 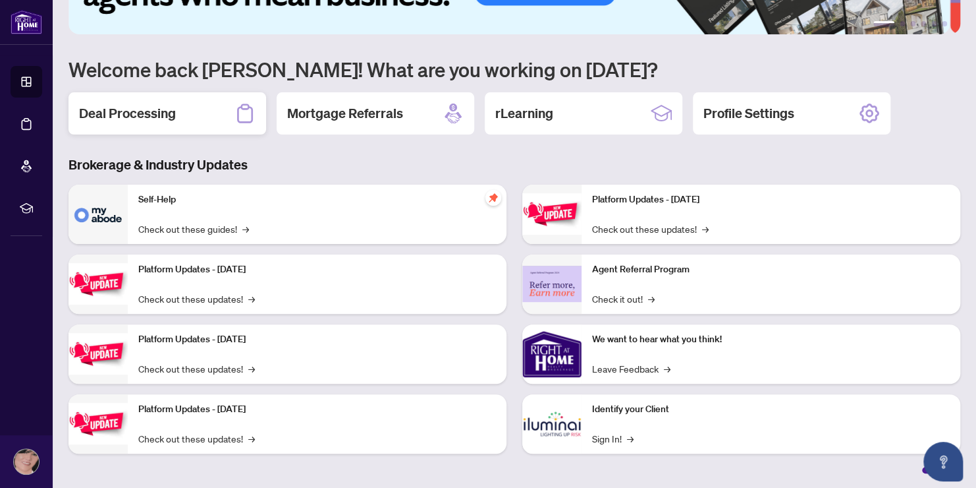 What do you see at coordinates (317, 200) in the screenshot?
I see `p: Self-Help` at bounding box center [317, 200].